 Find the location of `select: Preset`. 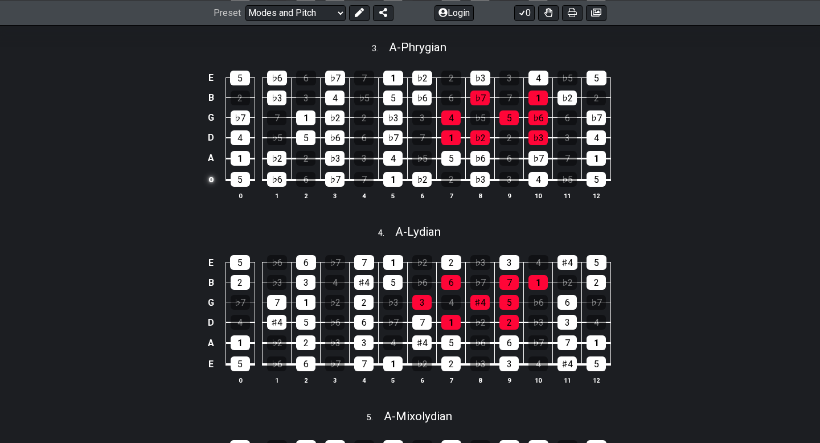

select: Preset is located at coordinates (296, 13).